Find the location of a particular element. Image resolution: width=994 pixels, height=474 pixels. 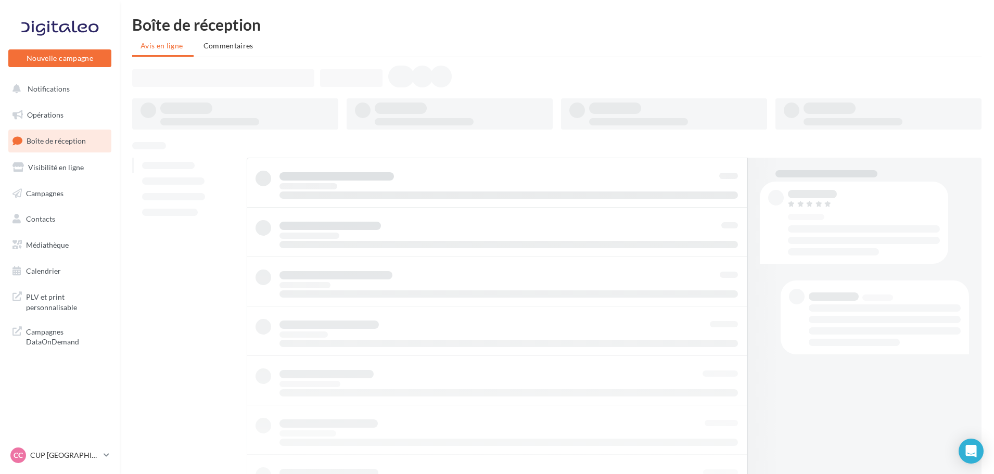

a: Opérations is located at coordinates (60, 115).